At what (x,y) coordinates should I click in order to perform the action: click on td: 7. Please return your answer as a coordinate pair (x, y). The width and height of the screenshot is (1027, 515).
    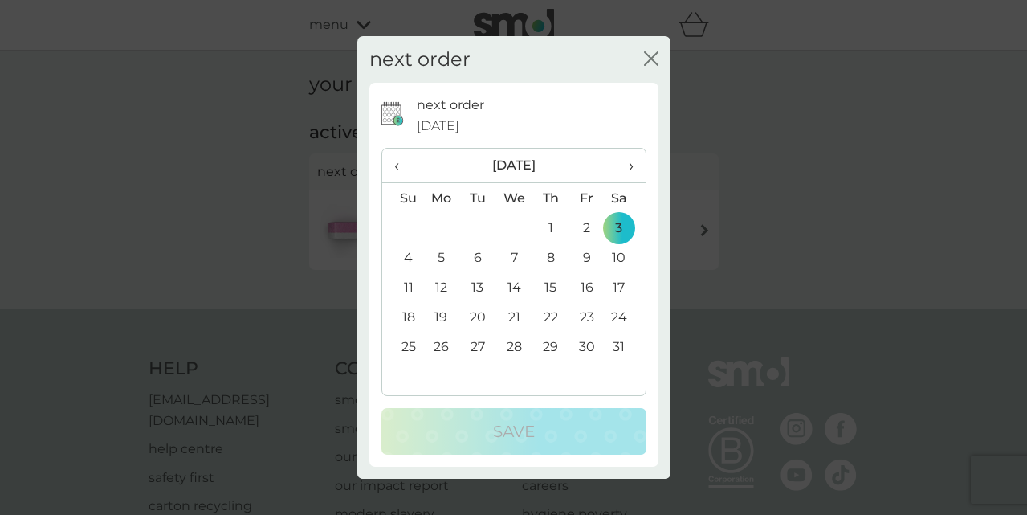
    Looking at the image, I should click on (514, 257).